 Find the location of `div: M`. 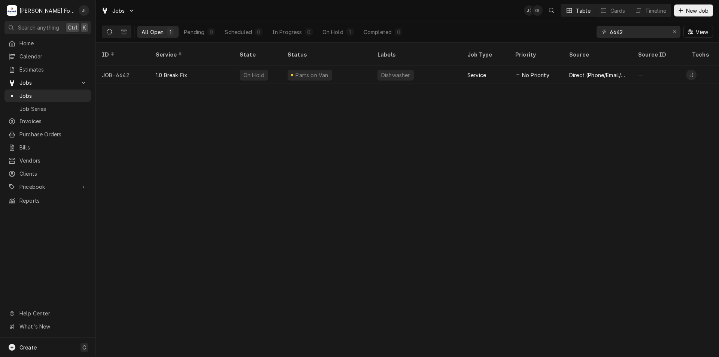

div: M is located at coordinates (12, 10).